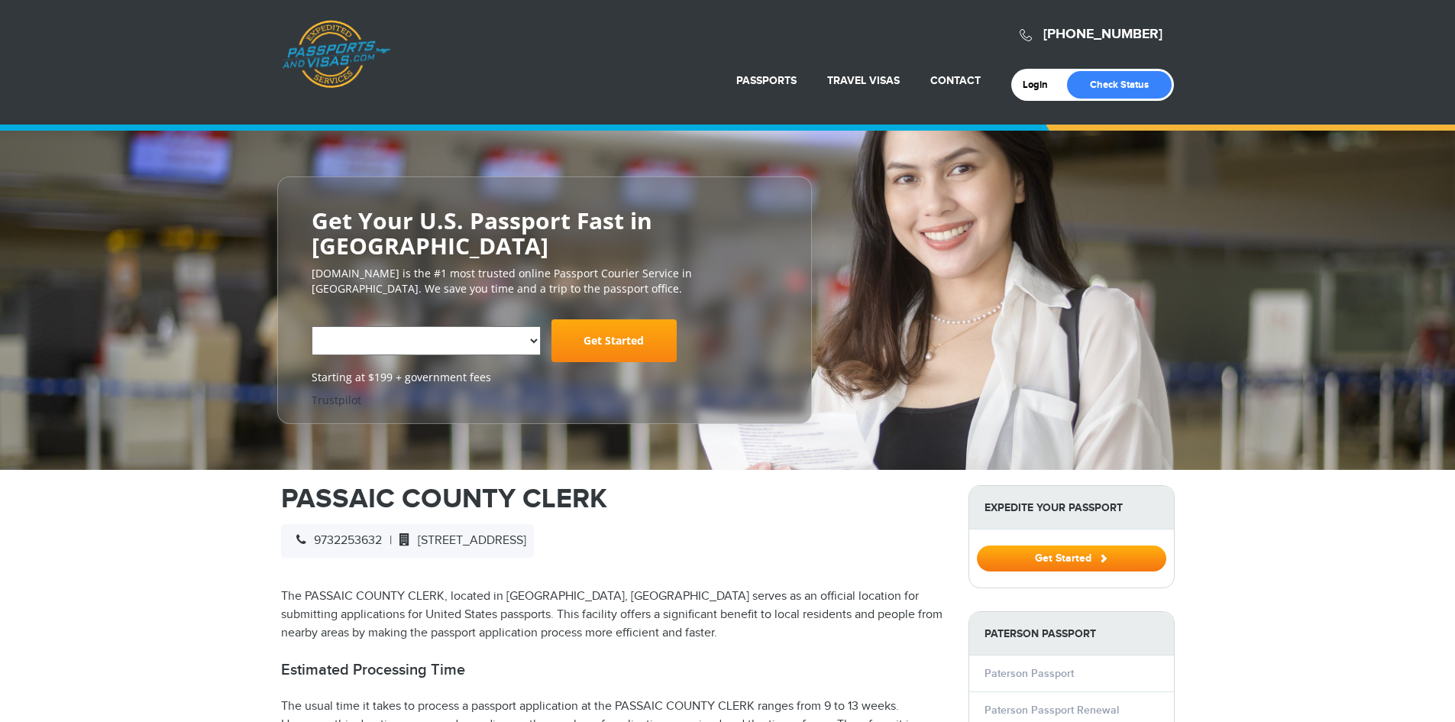  Describe the element at coordinates (613, 499) in the screenshot. I see `h1: PASSAIC COUNTY CLERK` at that location.